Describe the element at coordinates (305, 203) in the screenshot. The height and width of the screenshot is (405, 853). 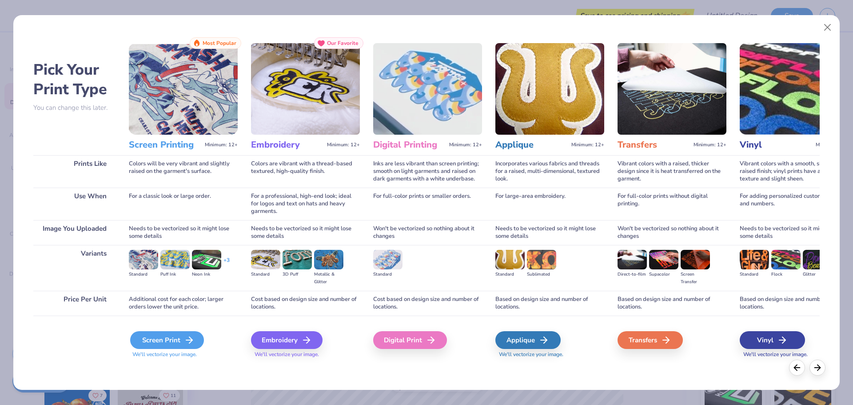
I see `div: For a professional, high-end look; ideal for logos and text on hats and heavy garments.` at that location.